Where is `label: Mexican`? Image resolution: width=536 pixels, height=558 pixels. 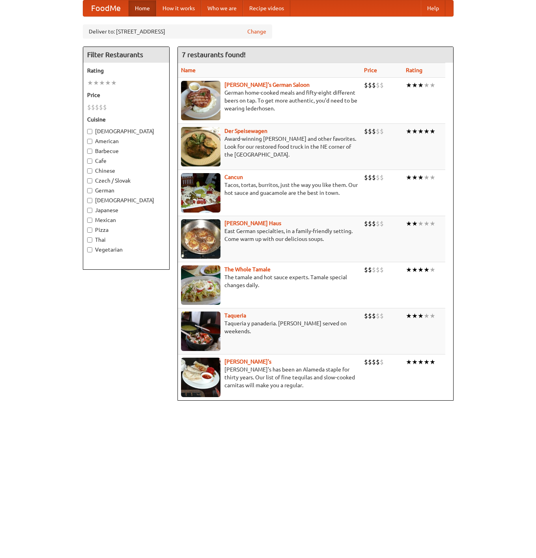
label: Mexican is located at coordinates (126, 220).